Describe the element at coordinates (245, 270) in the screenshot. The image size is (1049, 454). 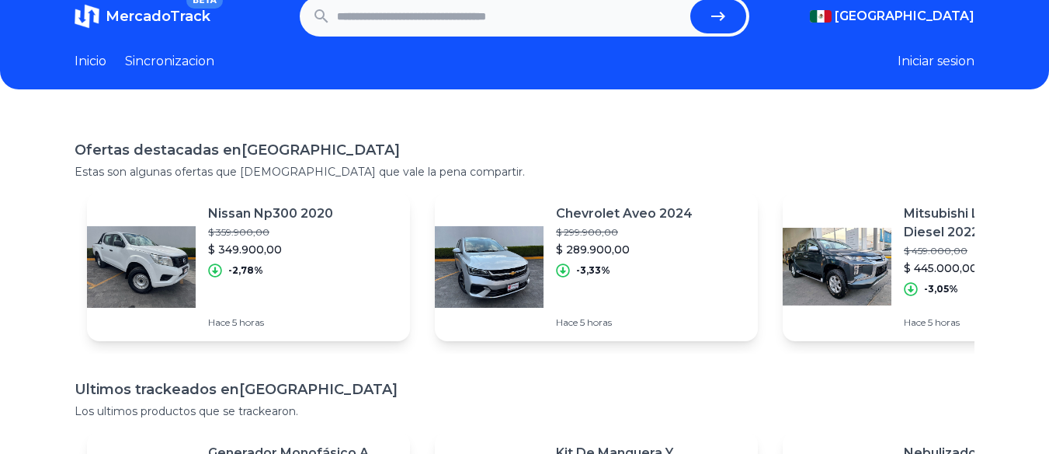
I see `p: -2,78%` at that location.